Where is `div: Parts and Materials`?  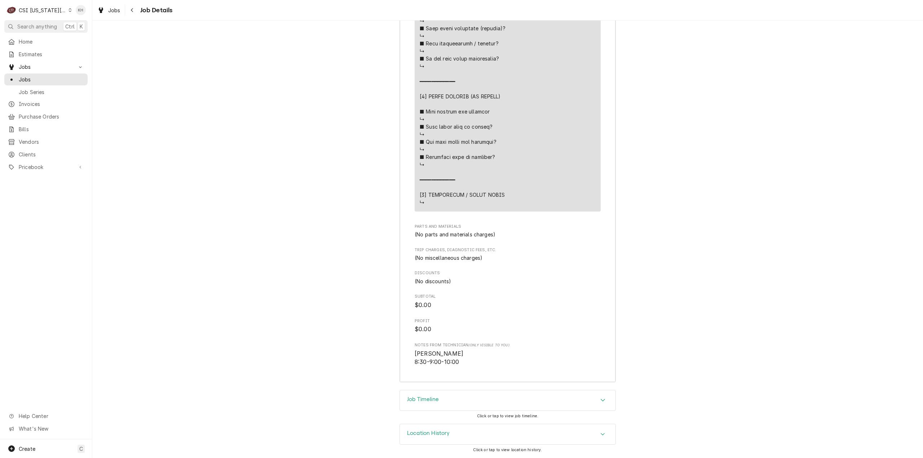 div: Parts and Materials is located at coordinates (508, 231).